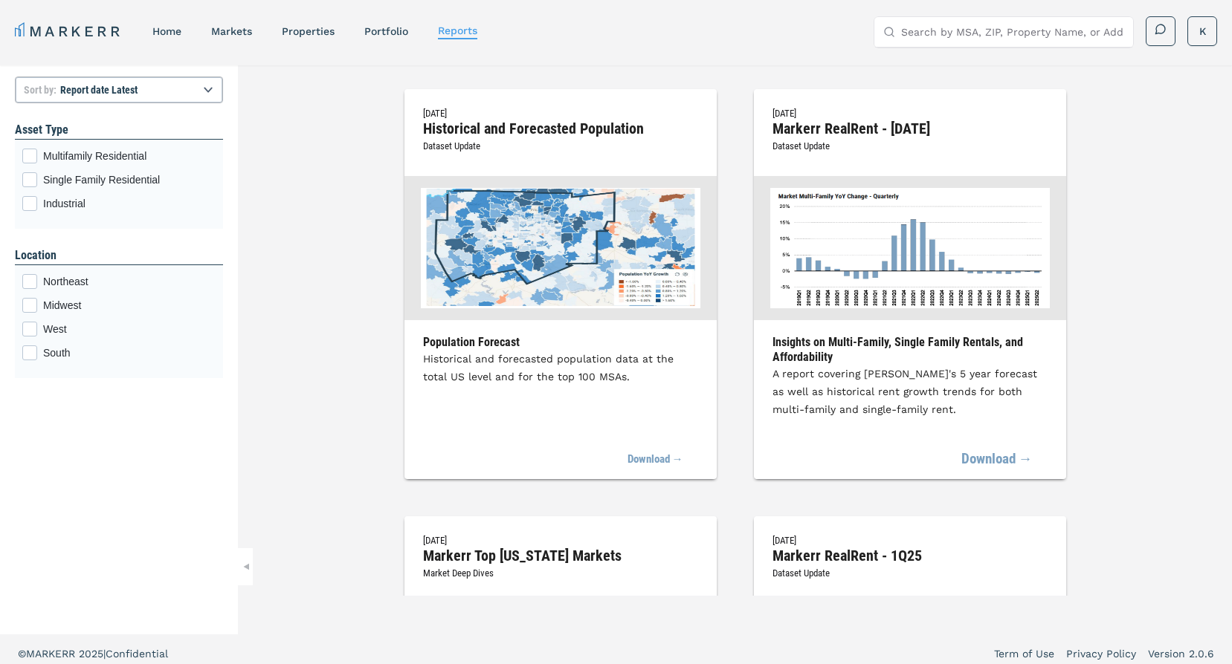 This screenshot has width=1232, height=664. What do you see at coordinates (119, 329) in the screenshot?
I see `div: West checkbox input` at bounding box center [119, 329].